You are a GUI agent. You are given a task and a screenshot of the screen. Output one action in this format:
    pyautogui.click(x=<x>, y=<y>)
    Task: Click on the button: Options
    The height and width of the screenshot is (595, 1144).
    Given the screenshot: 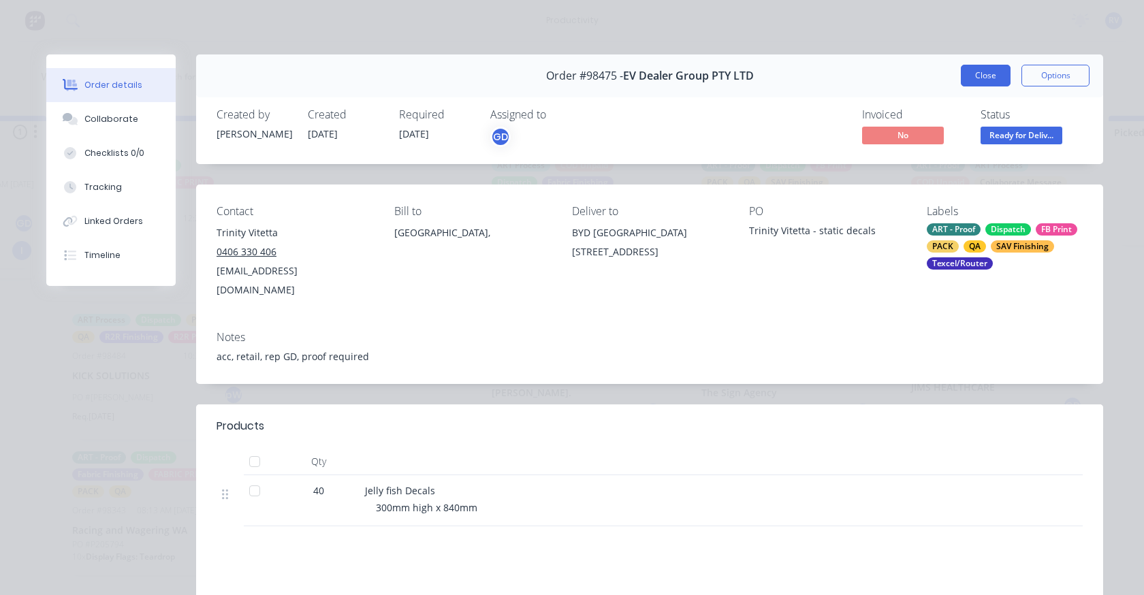 What is the action you would take?
    pyautogui.click(x=1055, y=76)
    